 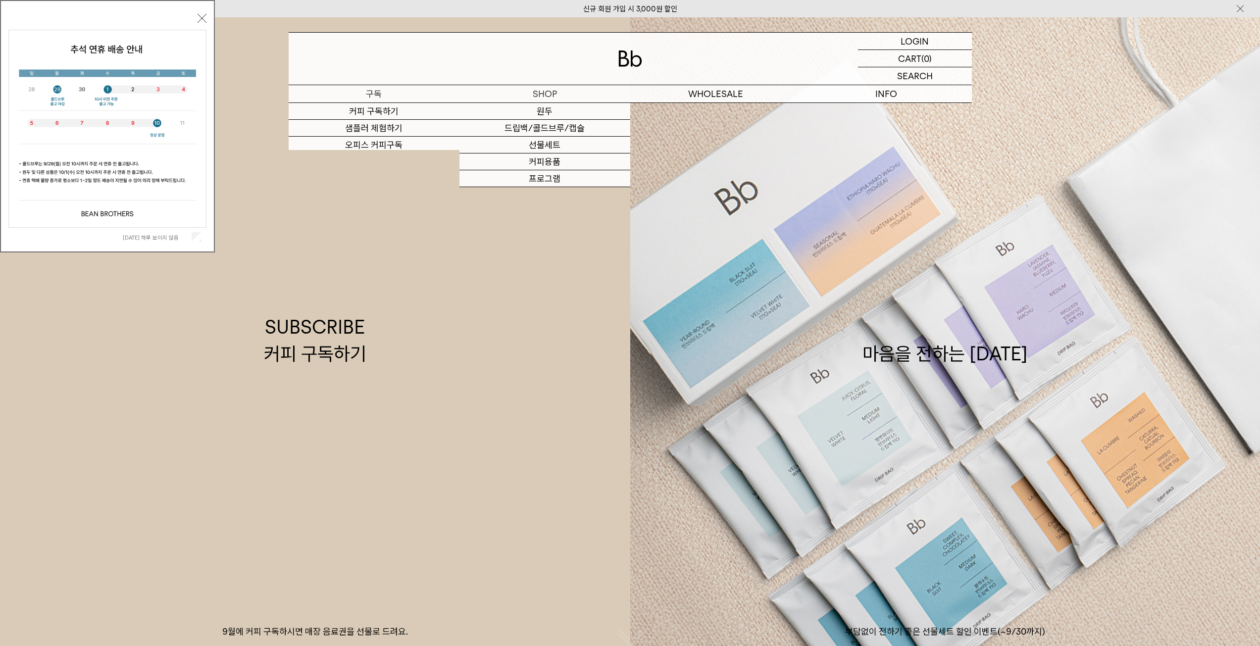 What do you see at coordinates (886, 94) in the screenshot?
I see `p: INFO` at bounding box center [886, 94].